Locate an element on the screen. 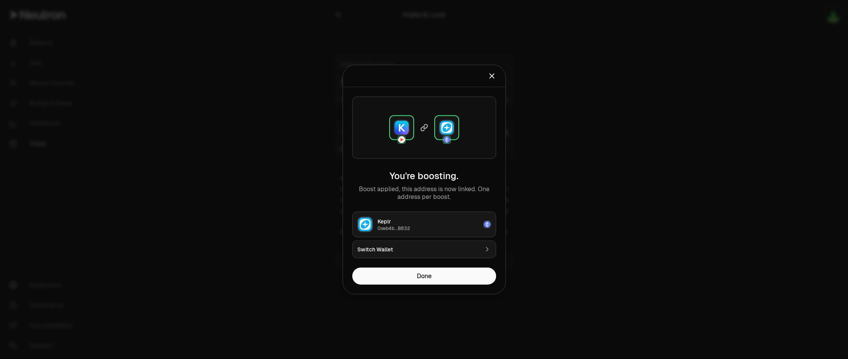 This screenshot has height=359, width=848. img: Neutron Logo is located at coordinates (402, 140).